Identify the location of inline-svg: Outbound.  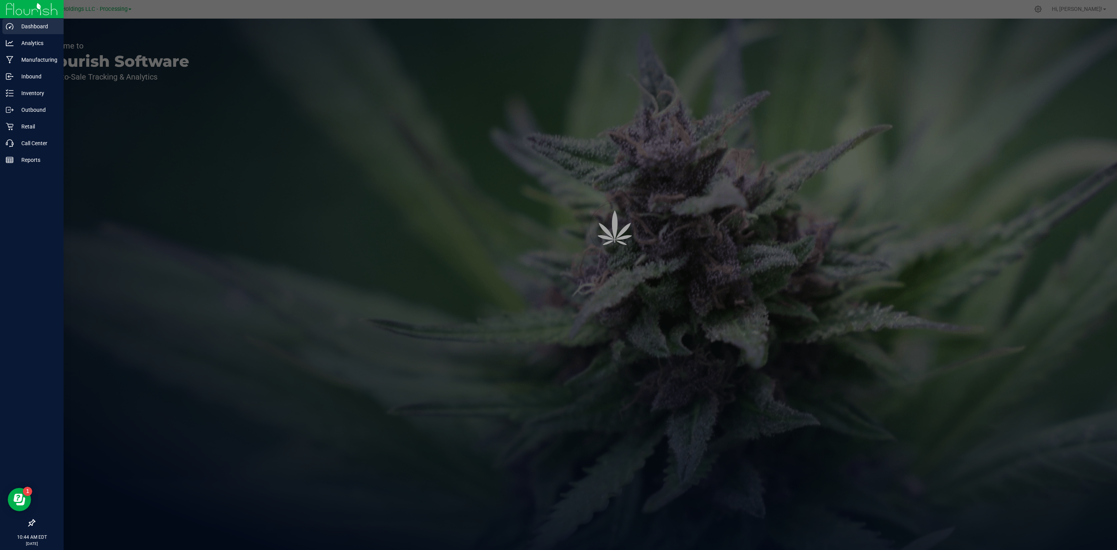
(10, 110).